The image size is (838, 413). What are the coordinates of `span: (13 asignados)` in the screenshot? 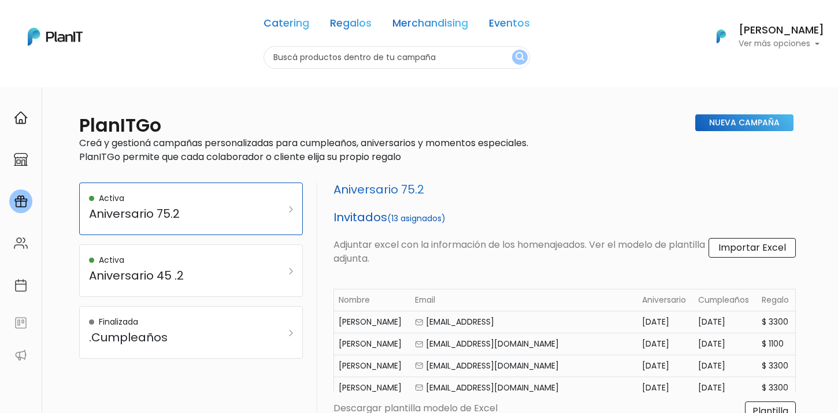 It's located at (416, 218).